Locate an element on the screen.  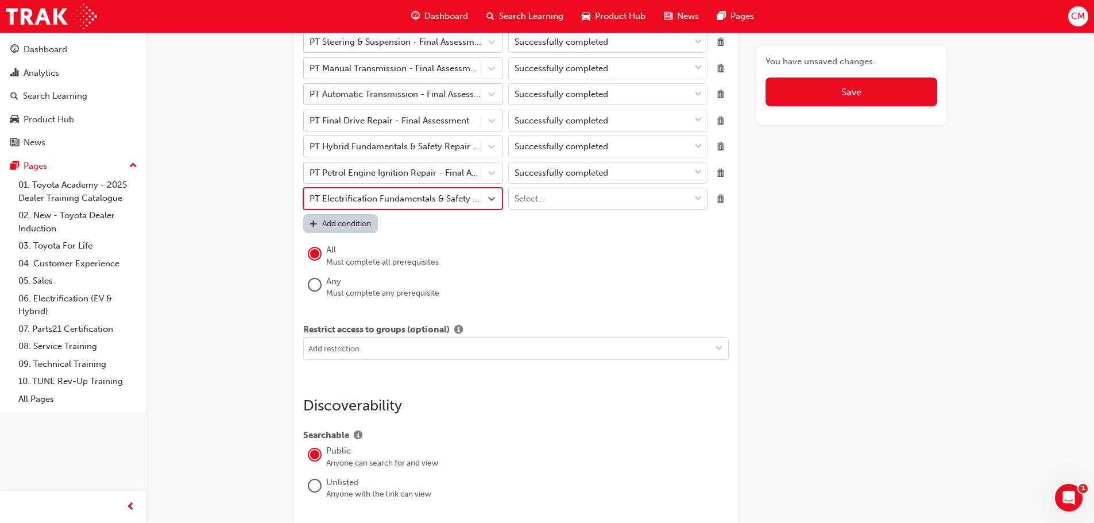
div: Unlisted is located at coordinates (527, 482).